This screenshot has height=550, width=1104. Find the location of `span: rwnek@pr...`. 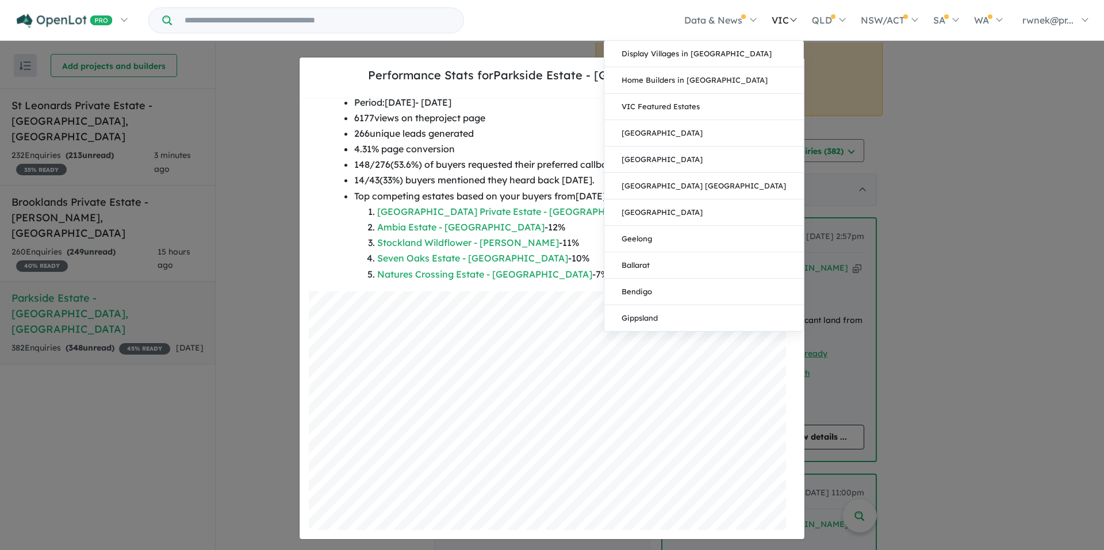

span: rwnek@pr... is located at coordinates (1048, 20).